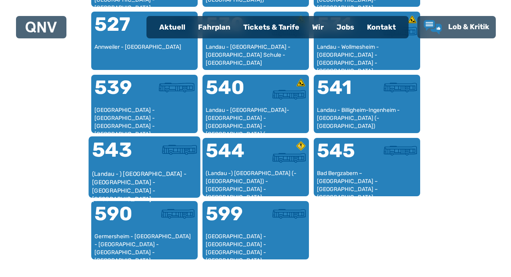  Describe the element at coordinates (172, 27) in the screenshot. I see `div: Aktuell` at that location.